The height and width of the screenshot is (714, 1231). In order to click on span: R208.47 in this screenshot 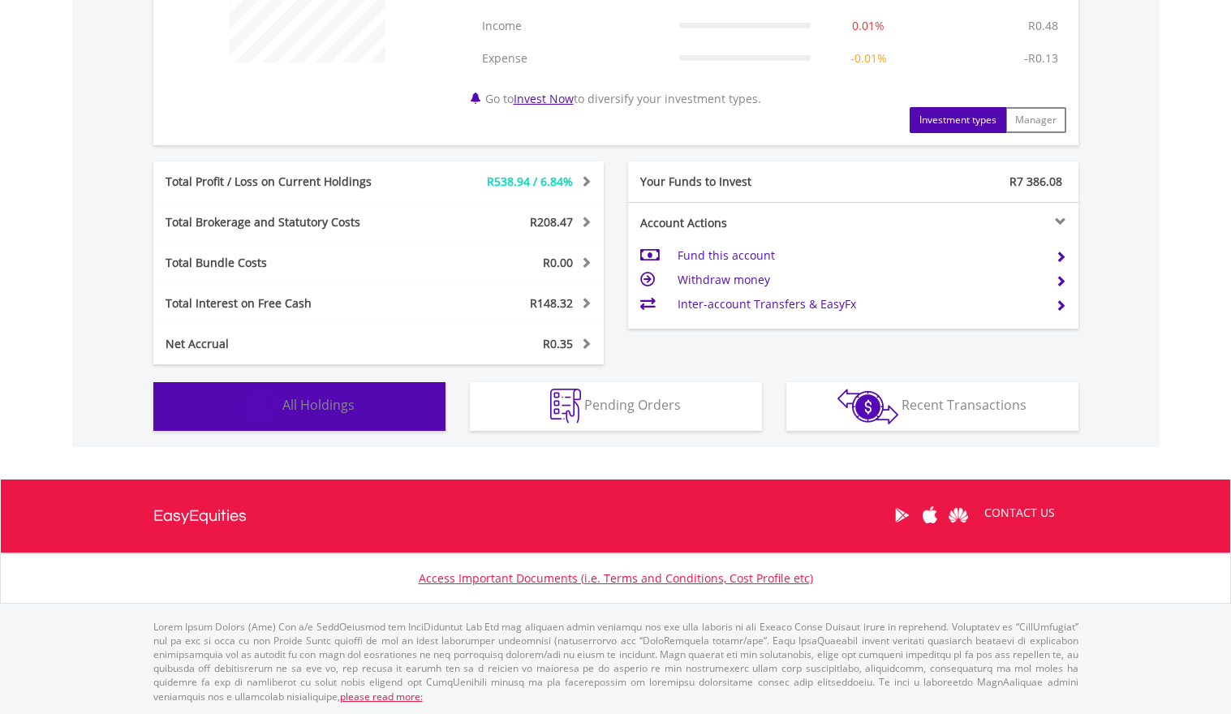, I will do `click(551, 221)`.